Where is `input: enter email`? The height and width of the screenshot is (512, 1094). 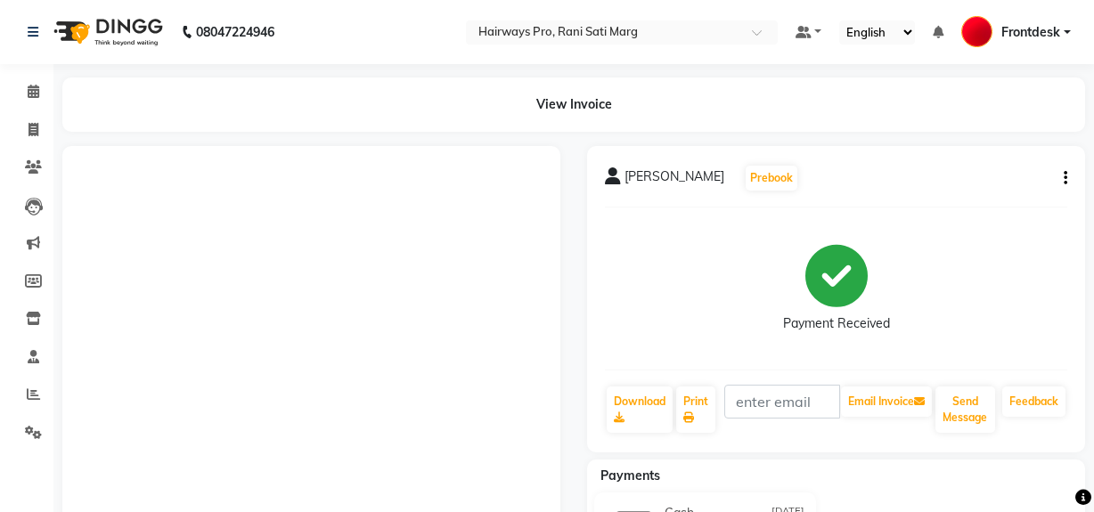 input: enter email is located at coordinates (782, 402).